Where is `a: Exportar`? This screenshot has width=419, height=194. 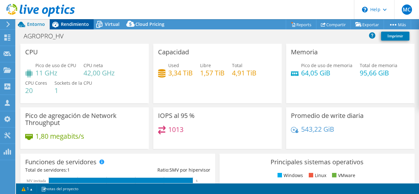
a: Exportar is located at coordinates (367, 24).